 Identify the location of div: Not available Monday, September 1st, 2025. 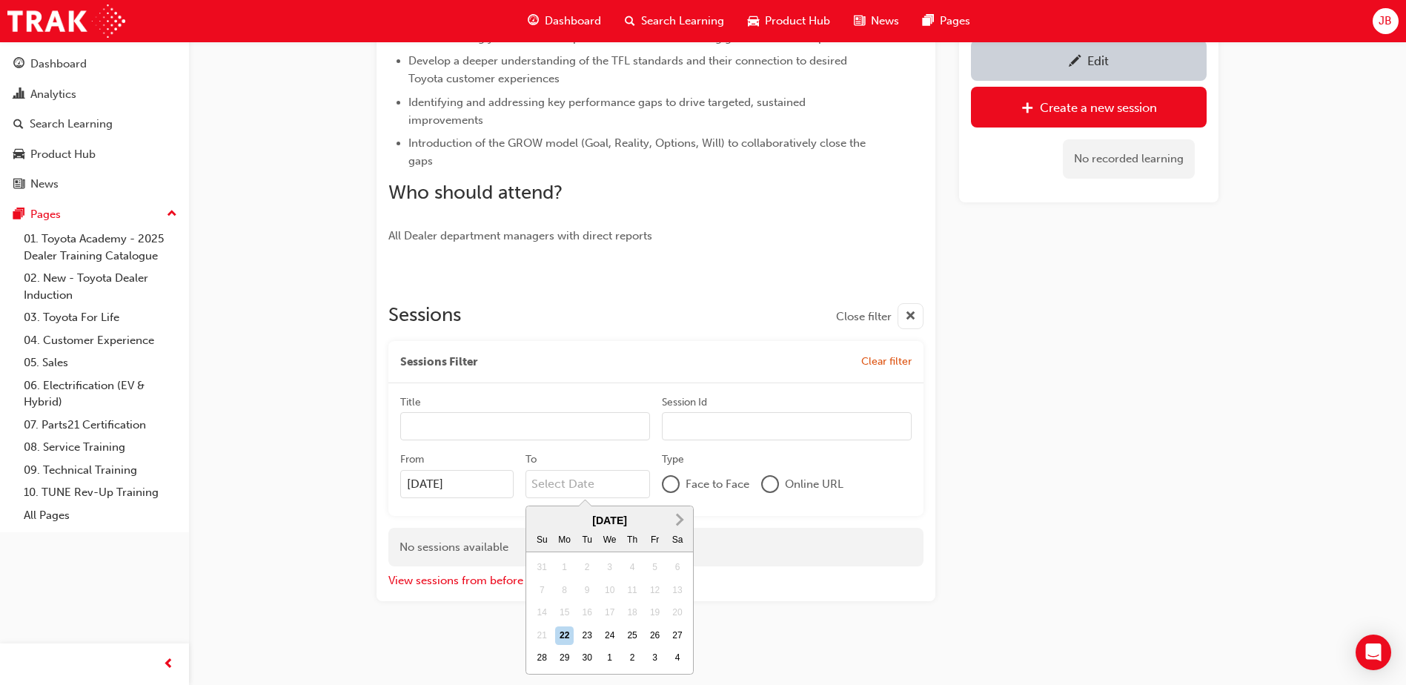
(565, 568).